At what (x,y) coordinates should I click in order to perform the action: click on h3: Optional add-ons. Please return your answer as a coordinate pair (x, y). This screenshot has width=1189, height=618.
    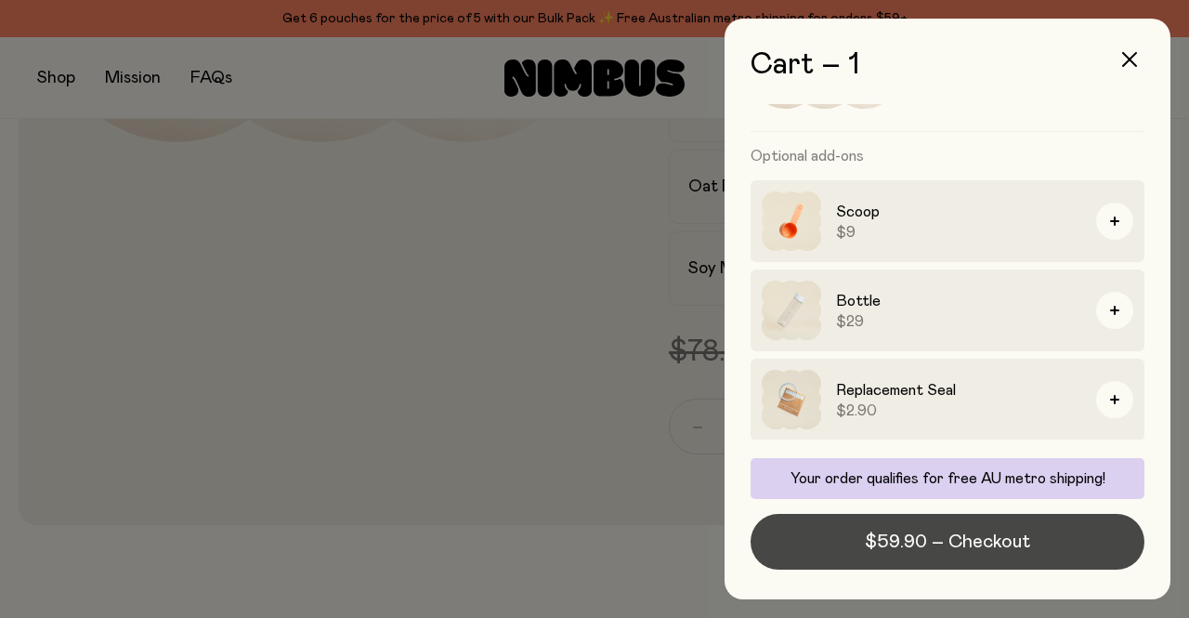
    Looking at the image, I should click on (947, 156).